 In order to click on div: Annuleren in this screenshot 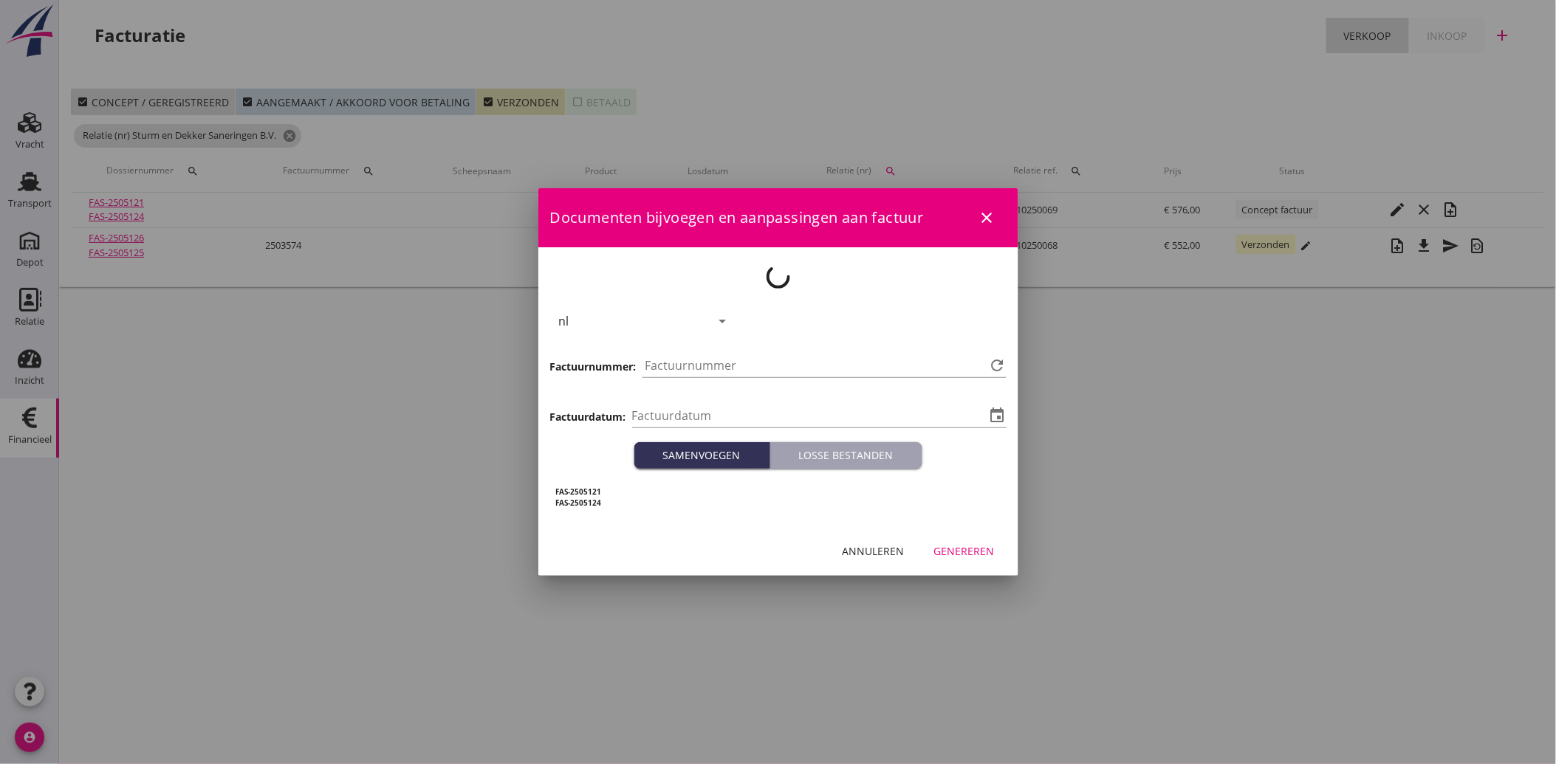, I will do `click(874, 551)`.